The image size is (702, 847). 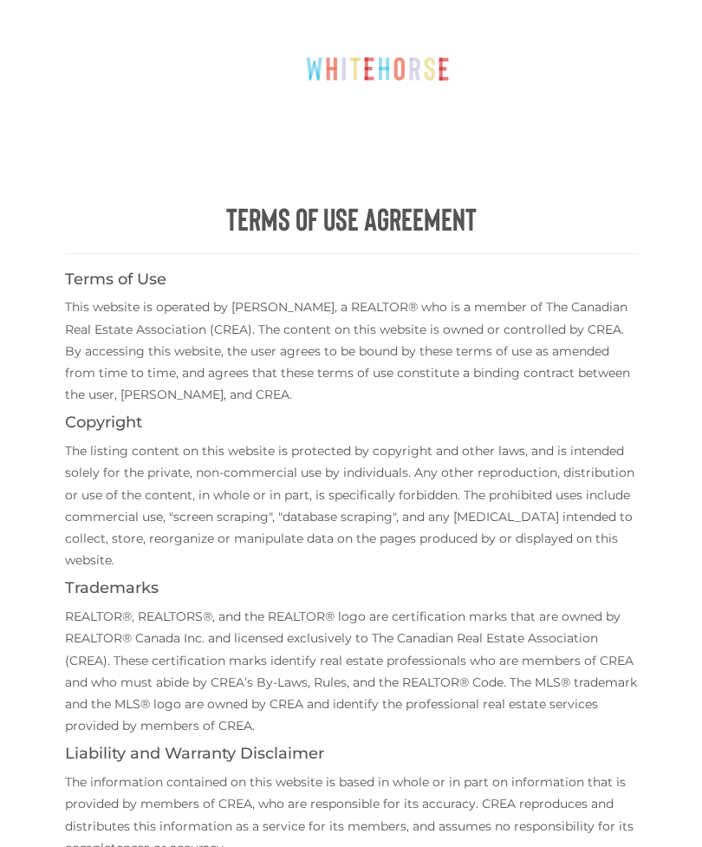 What do you see at coordinates (351, 156) in the screenshot?
I see `div: Menu Toggle` at bounding box center [351, 156].